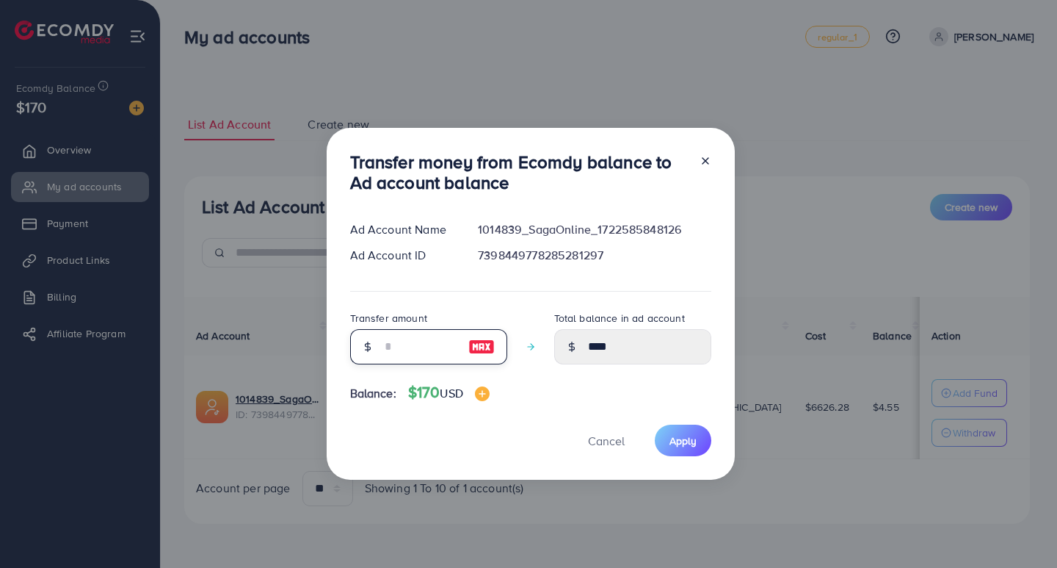 This screenshot has height=568, width=1057. What do you see at coordinates (449, 392) in the screenshot?
I see `h4: $170` at bounding box center [449, 392].